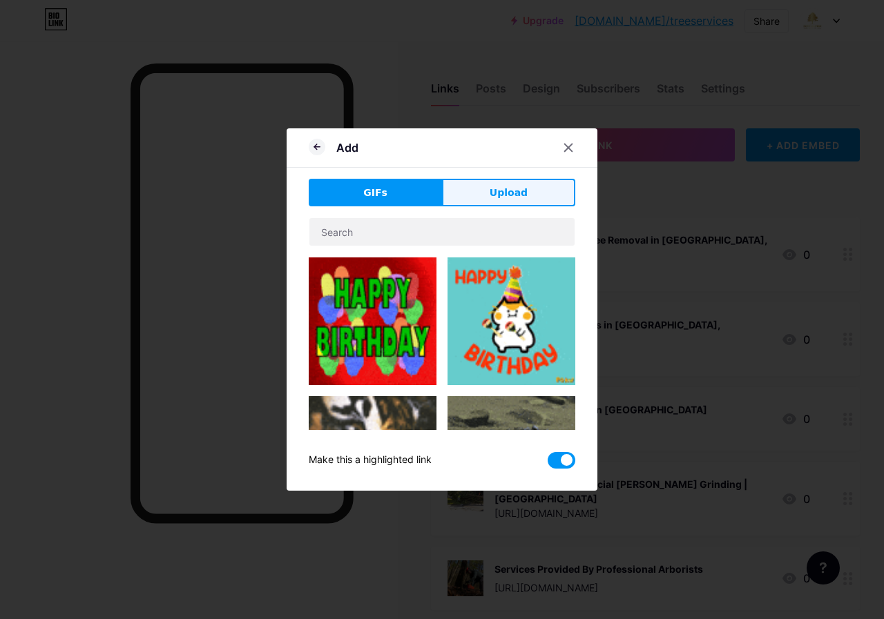 This screenshot has height=619, width=884. I want to click on span: GIFs, so click(375, 193).